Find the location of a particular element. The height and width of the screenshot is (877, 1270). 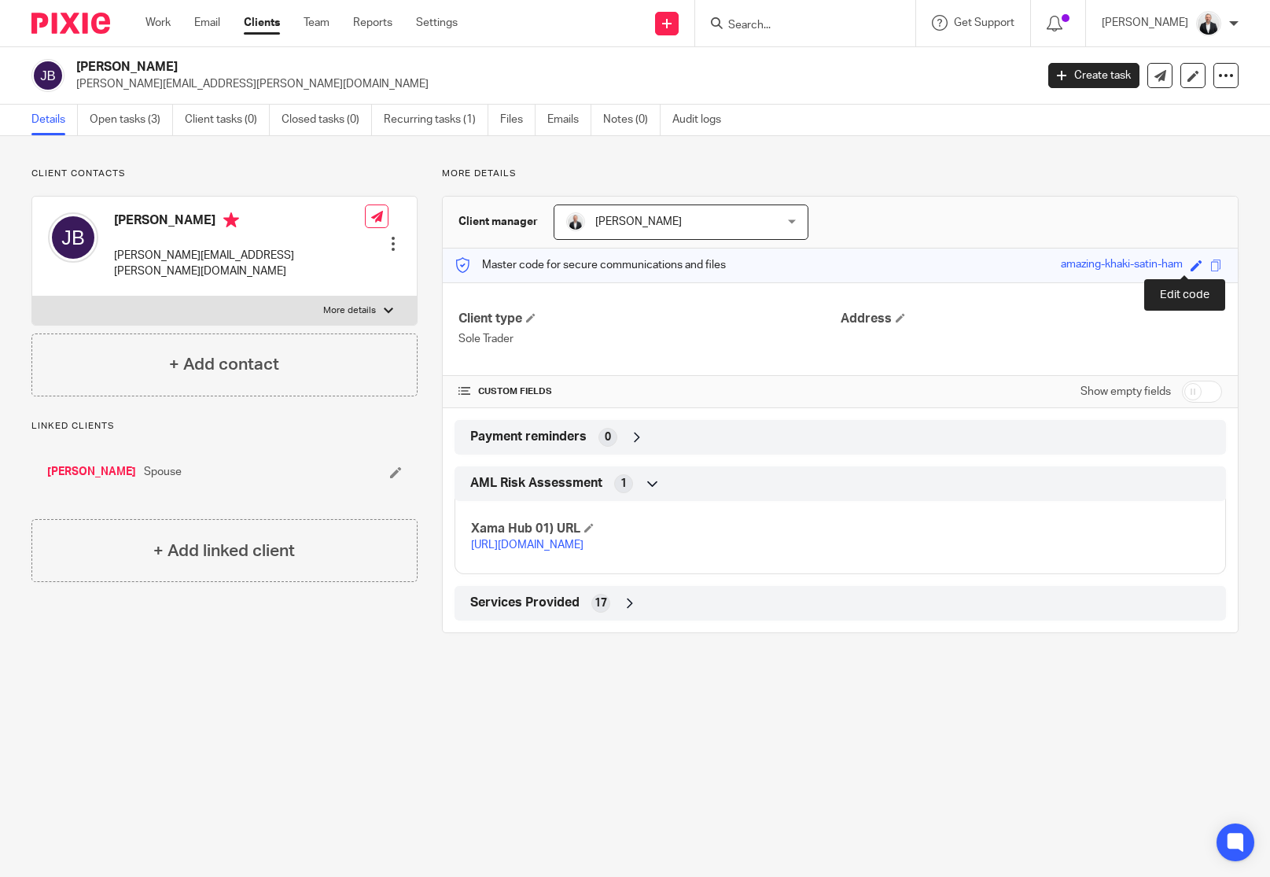

a: Details is located at coordinates (54, 120).